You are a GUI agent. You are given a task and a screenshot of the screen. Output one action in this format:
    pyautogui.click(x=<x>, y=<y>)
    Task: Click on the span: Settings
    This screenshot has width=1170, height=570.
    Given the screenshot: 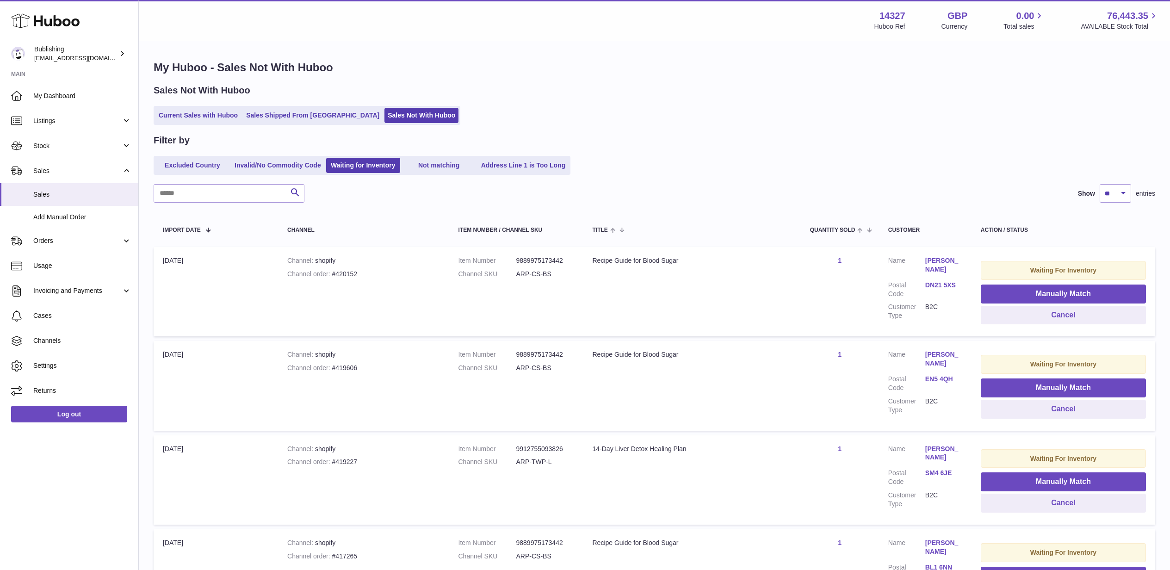 What is the action you would take?
    pyautogui.click(x=82, y=366)
    